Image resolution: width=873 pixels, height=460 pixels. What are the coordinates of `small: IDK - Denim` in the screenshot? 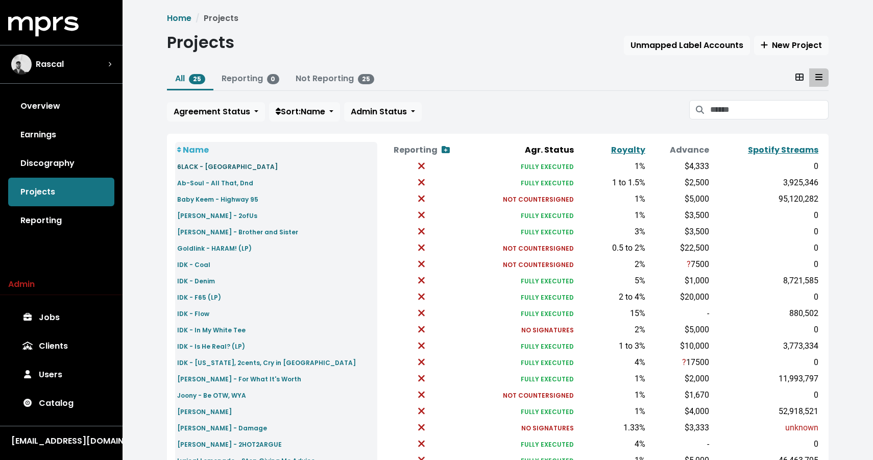 It's located at (196, 281).